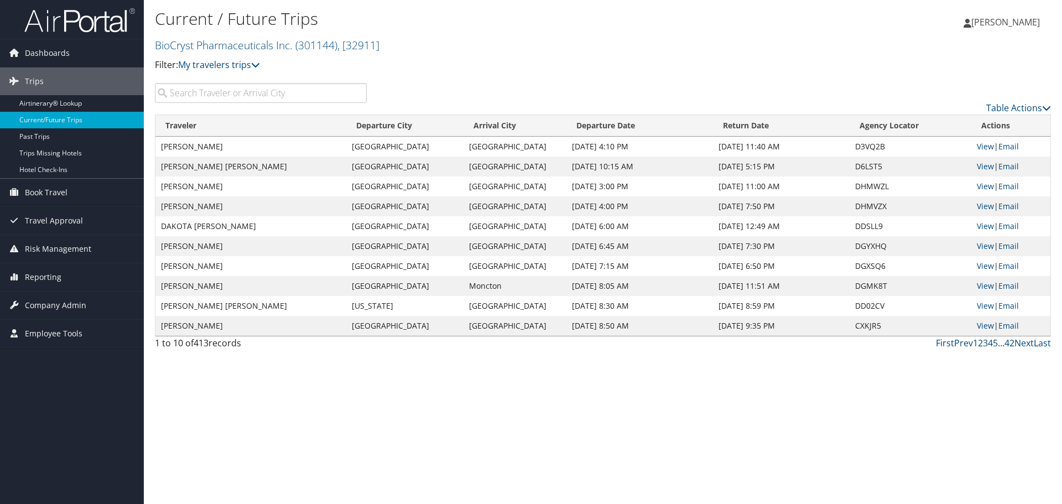  I want to click on td: DD02CV, so click(910, 306).